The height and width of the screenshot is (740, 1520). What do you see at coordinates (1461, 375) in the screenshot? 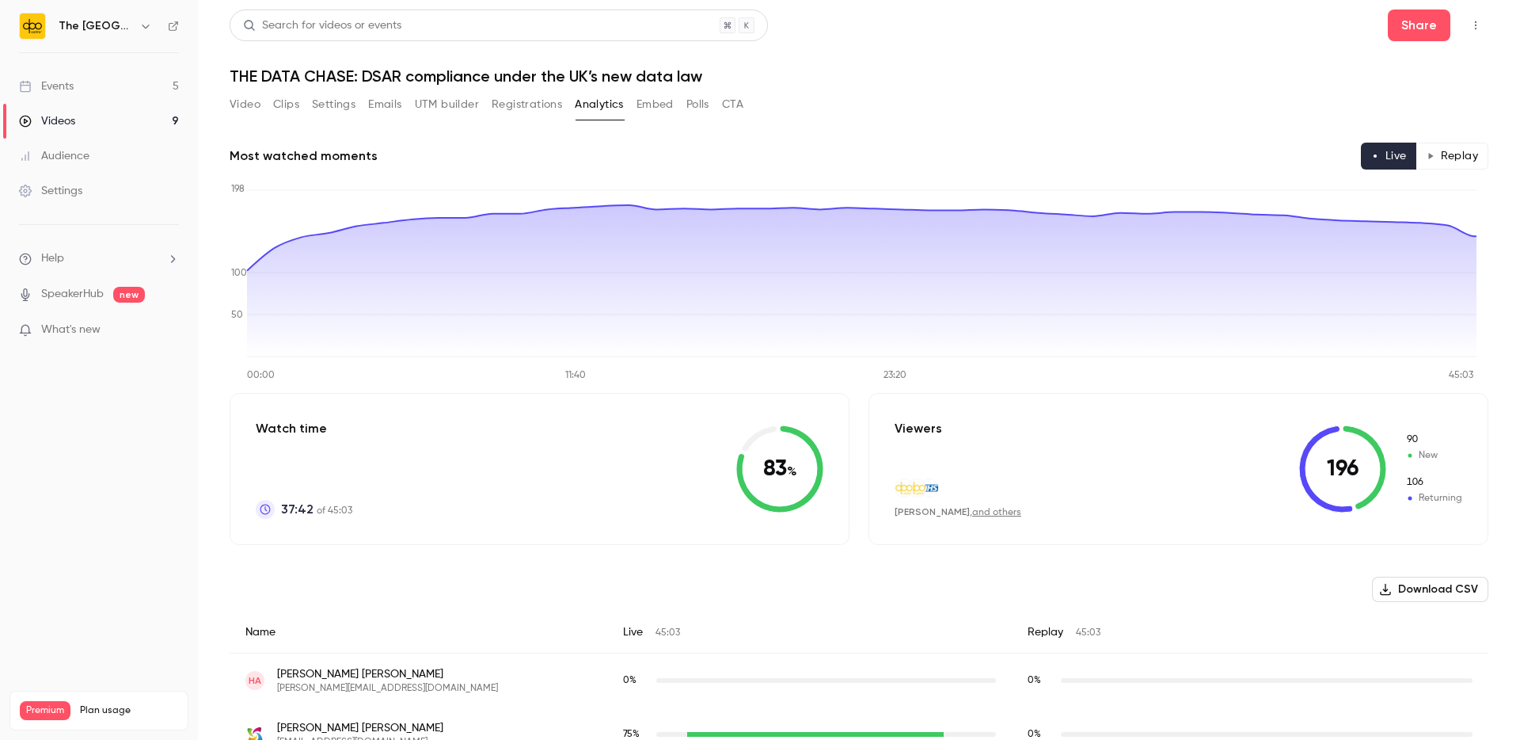
I see `tspan: 45:03` at bounding box center [1461, 375].